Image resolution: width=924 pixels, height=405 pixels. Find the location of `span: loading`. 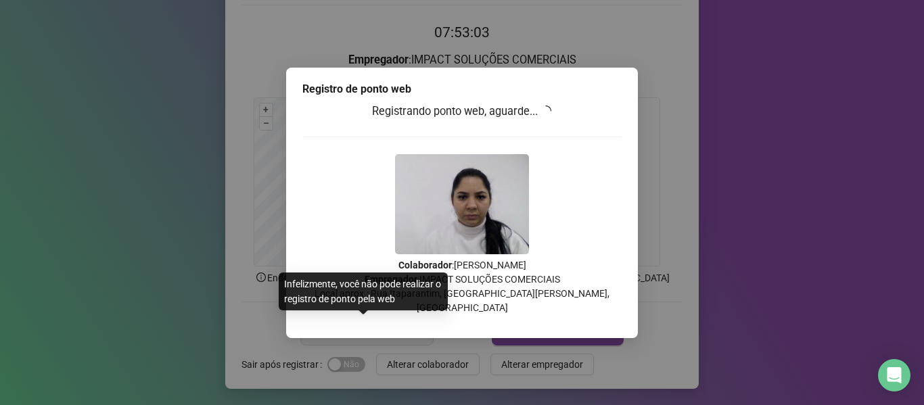

span: loading is located at coordinates (546, 111).